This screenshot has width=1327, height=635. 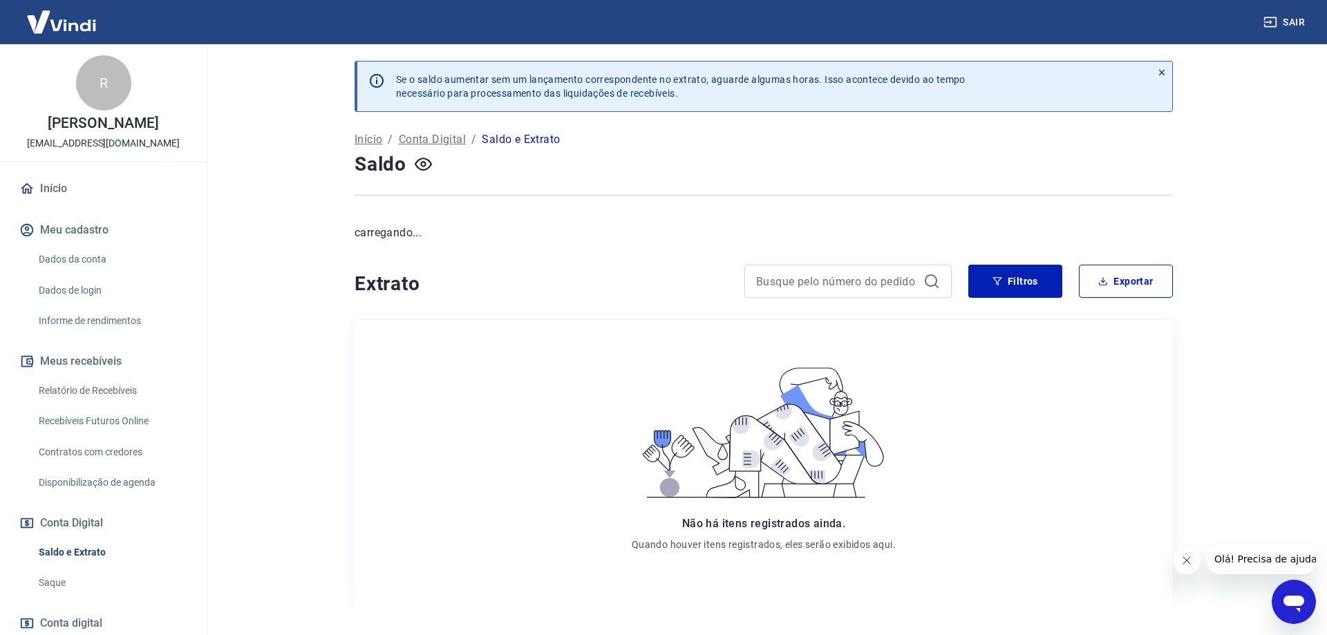 I want to click on button: Meus recebíveis, so click(x=103, y=362).